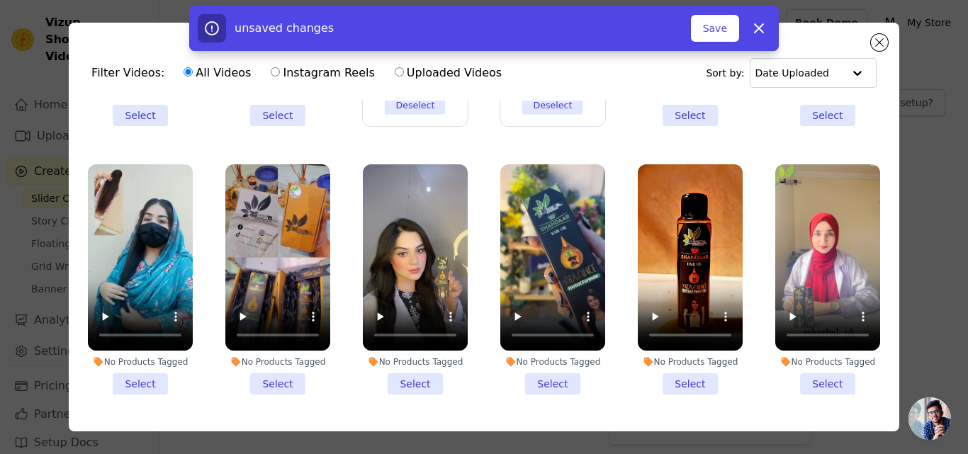 Image resolution: width=968 pixels, height=454 pixels. I want to click on label: Instagram Reels, so click(323, 73).